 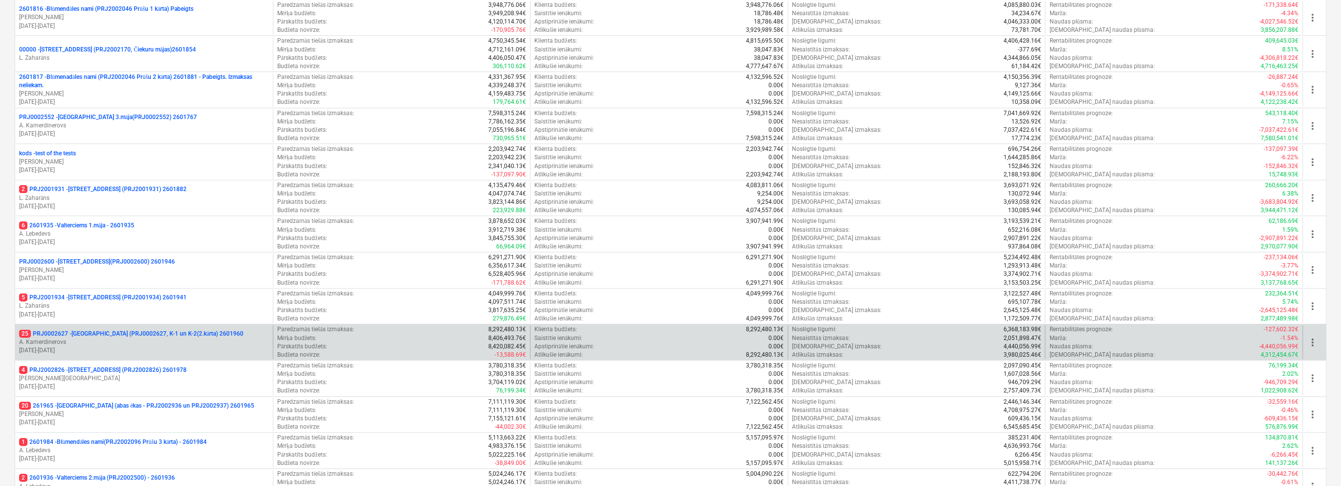 I want to click on p: 1.59%, so click(x=1290, y=230).